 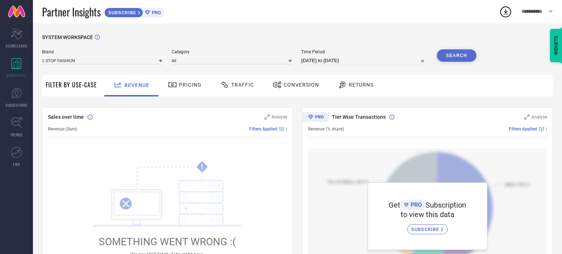 I want to click on span: SYSTEM WORKSPACE, so click(x=67, y=37).